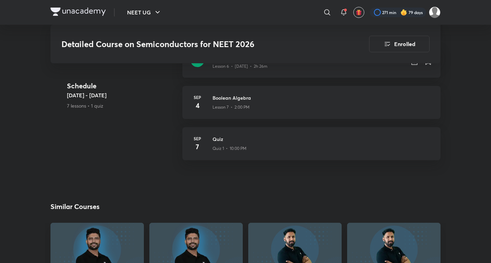 The width and height of the screenshot is (491, 263). What do you see at coordinates (78, 12) in the screenshot?
I see `a: Company Logo` at bounding box center [78, 12].